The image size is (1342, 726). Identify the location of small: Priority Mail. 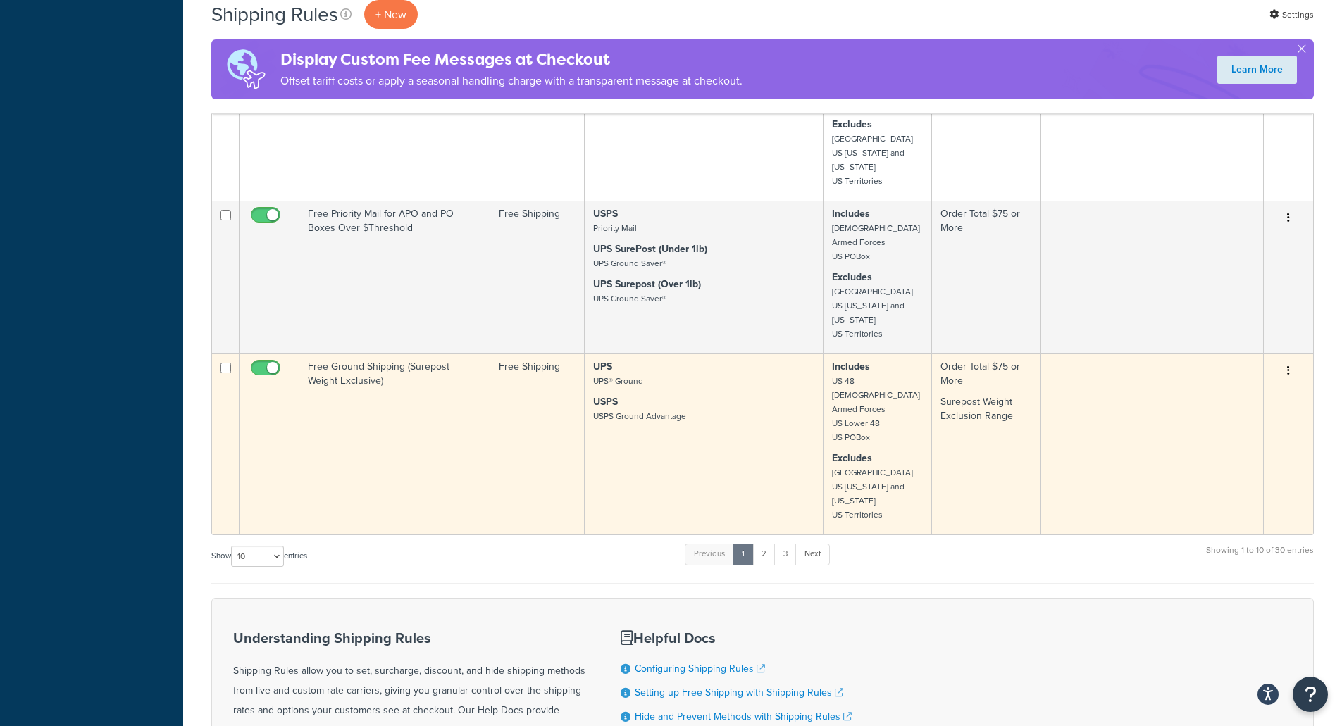
(615, 228).